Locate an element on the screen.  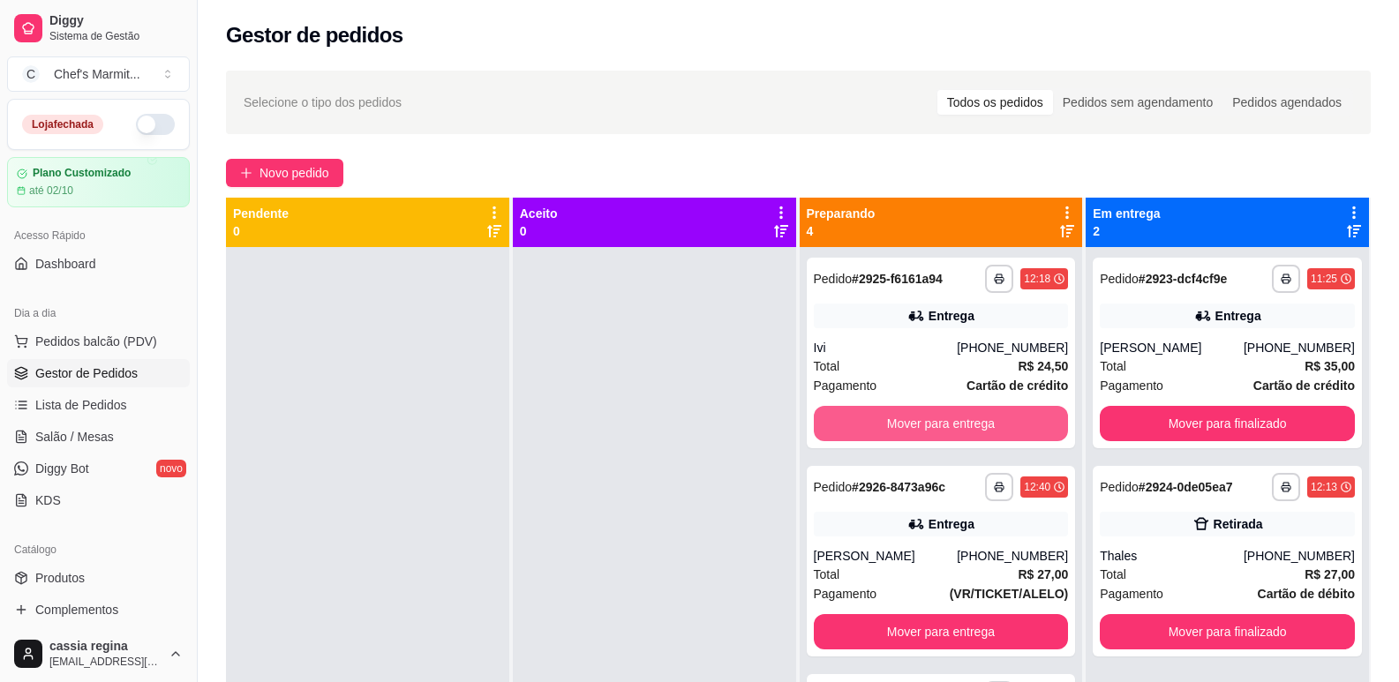
div: Dia a dia is located at coordinates (98, 313).